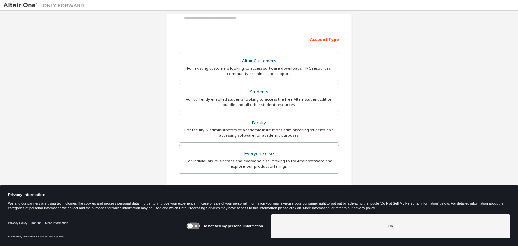  Describe the element at coordinates (259, 39) in the screenshot. I see `div: Account Type` at that location.